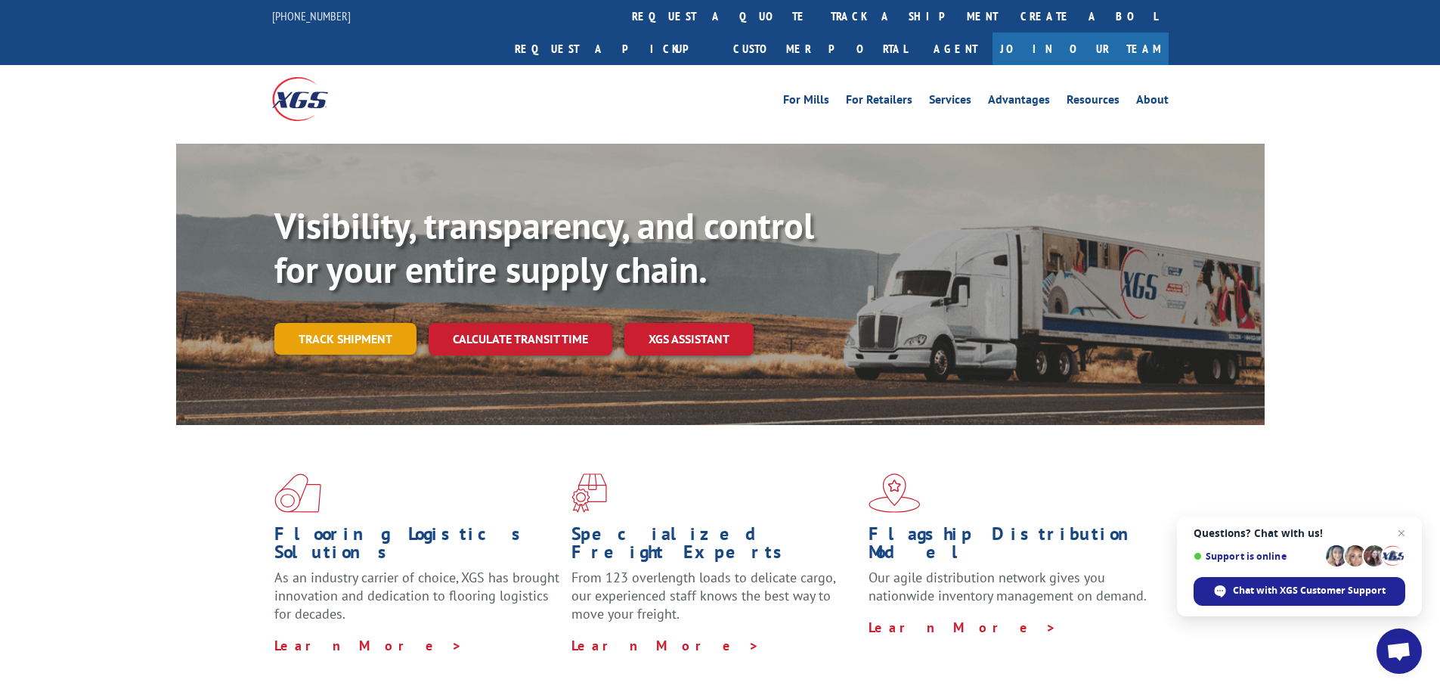  I want to click on a: Advantages, so click(1019, 102).